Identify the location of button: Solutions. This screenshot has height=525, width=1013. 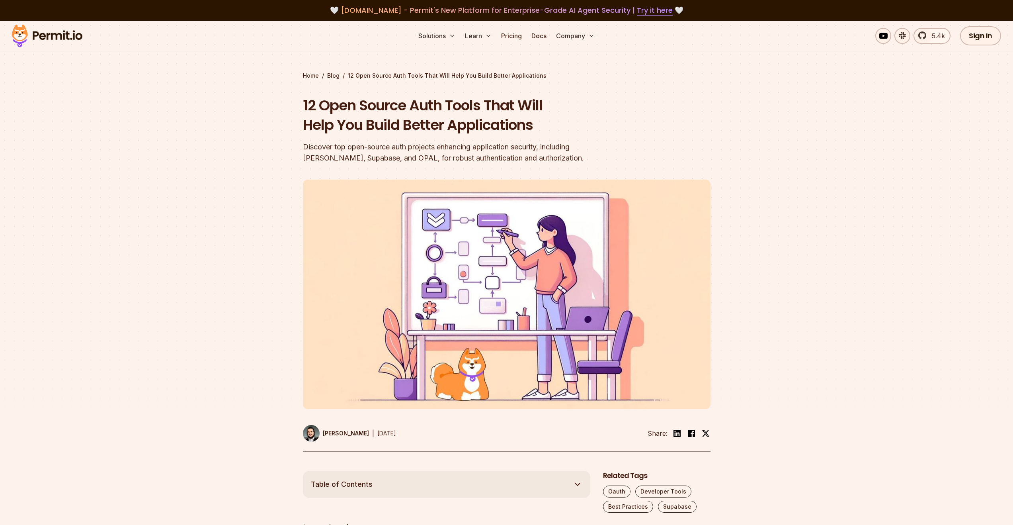
(437, 36).